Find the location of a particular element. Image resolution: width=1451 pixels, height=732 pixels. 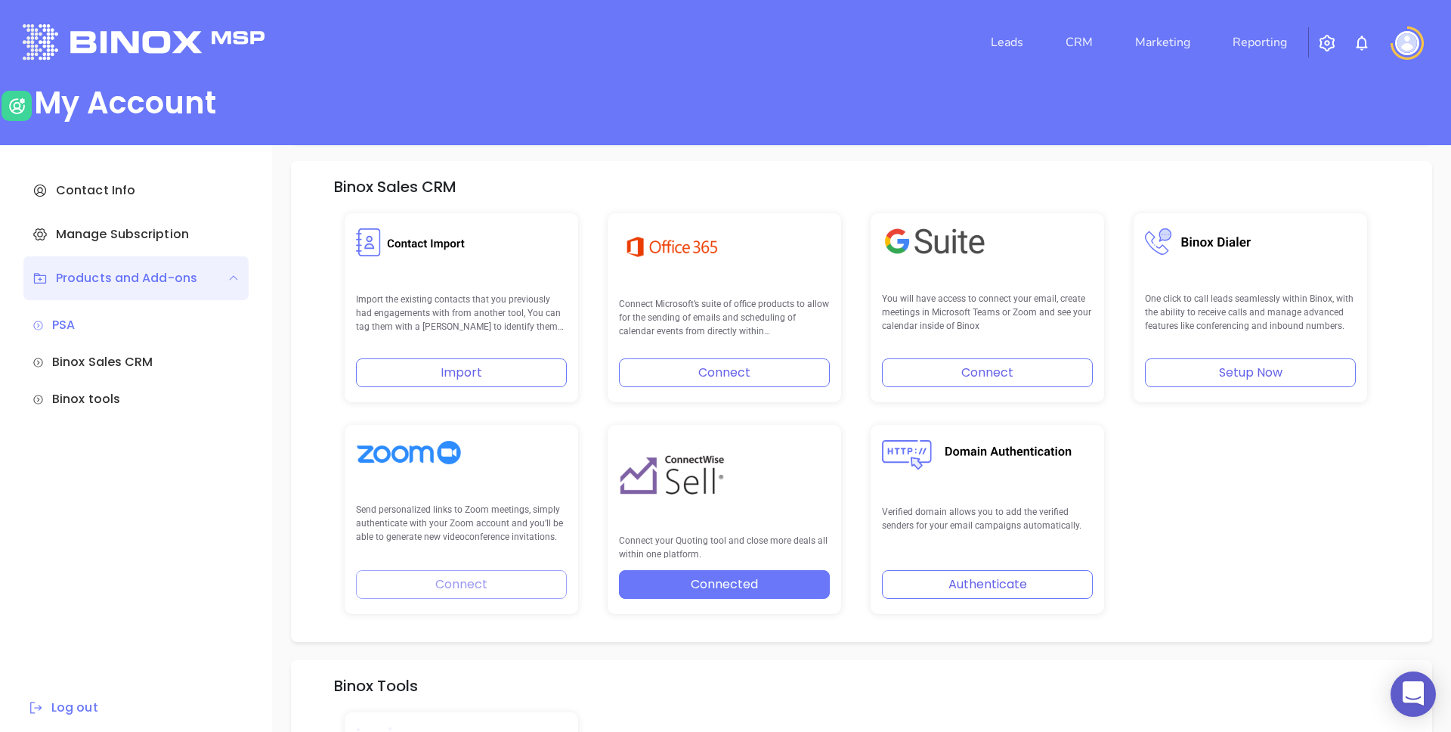

img: iconNotification is located at coordinates (1362, 43).